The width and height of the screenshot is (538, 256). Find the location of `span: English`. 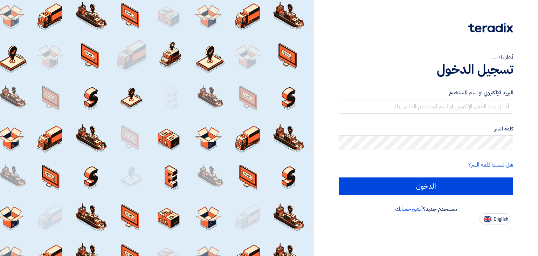

span: English is located at coordinates (501, 219).